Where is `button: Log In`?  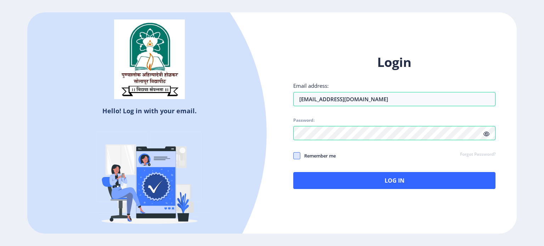 button: Log In is located at coordinates (394, 181).